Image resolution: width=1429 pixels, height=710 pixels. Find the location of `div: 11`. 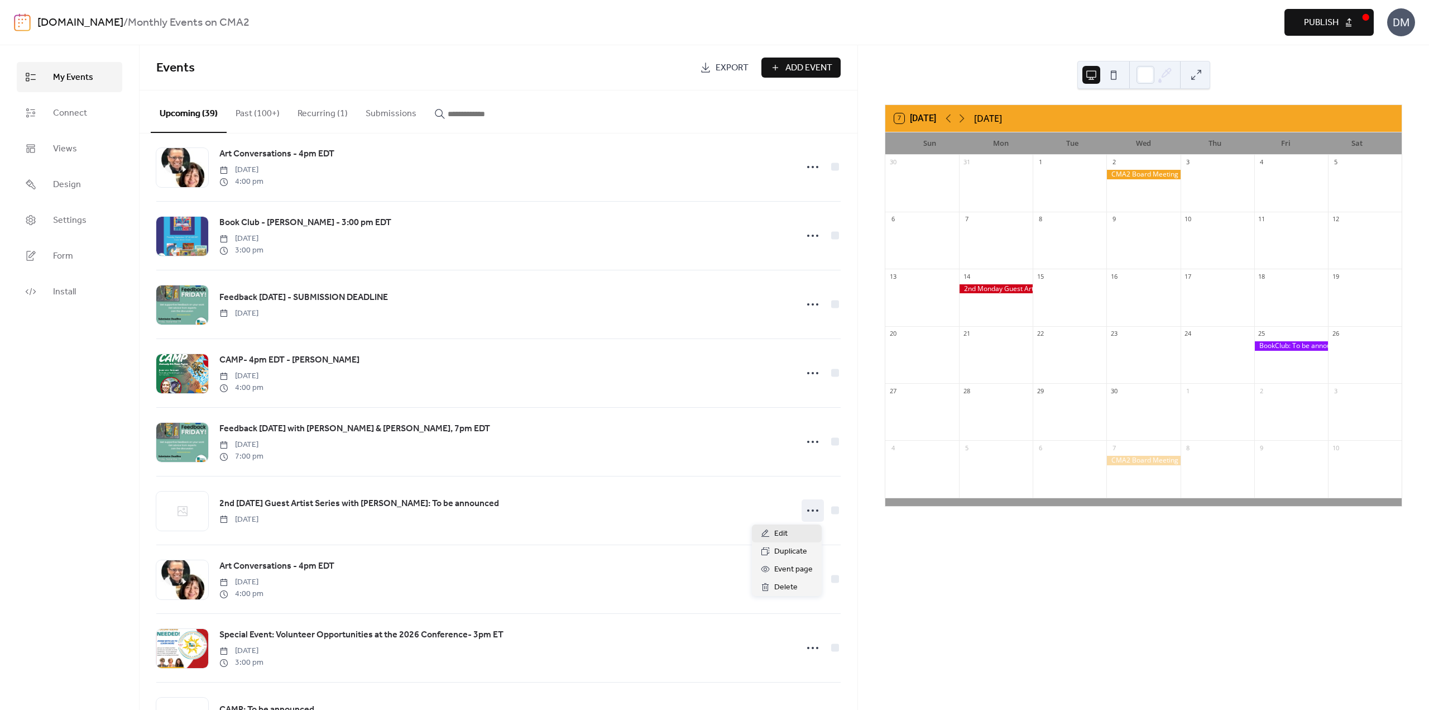

div: 11 is located at coordinates (1262, 219).